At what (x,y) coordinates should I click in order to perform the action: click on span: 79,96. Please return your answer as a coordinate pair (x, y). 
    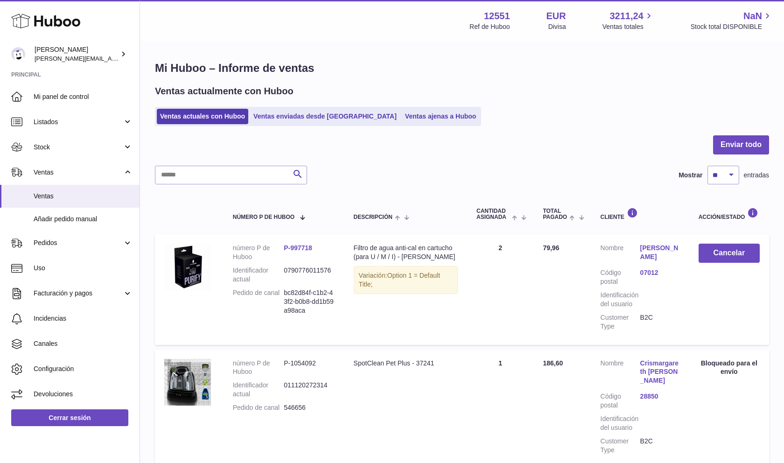
    Looking at the image, I should click on (551, 248).